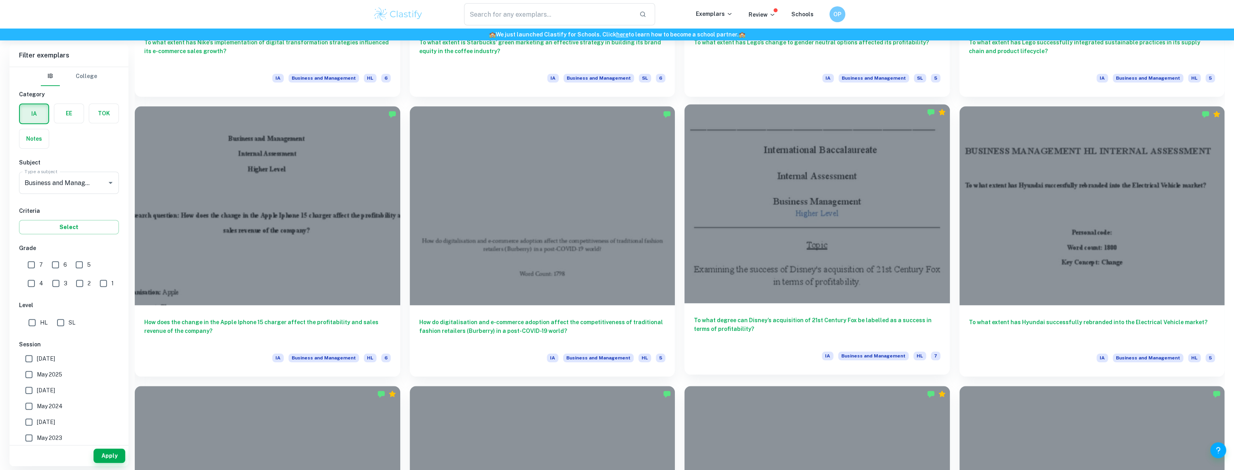 This screenshot has width=1234, height=470. Describe the element at coordinates (817, 329) in the screenshot. I see `h6: To what degree can Disney’s acquisition of 21st Century Fox be labelled as a success in terms of ...` at that location.